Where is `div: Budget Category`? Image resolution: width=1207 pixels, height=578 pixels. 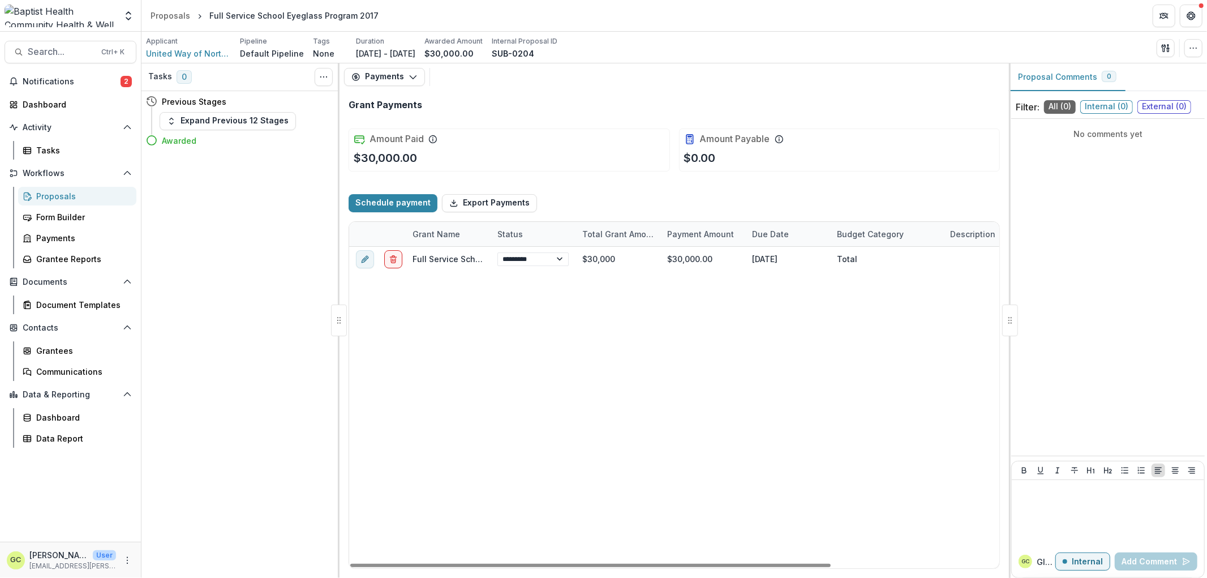
div: Budget Category is located at coordinates (887, 234).